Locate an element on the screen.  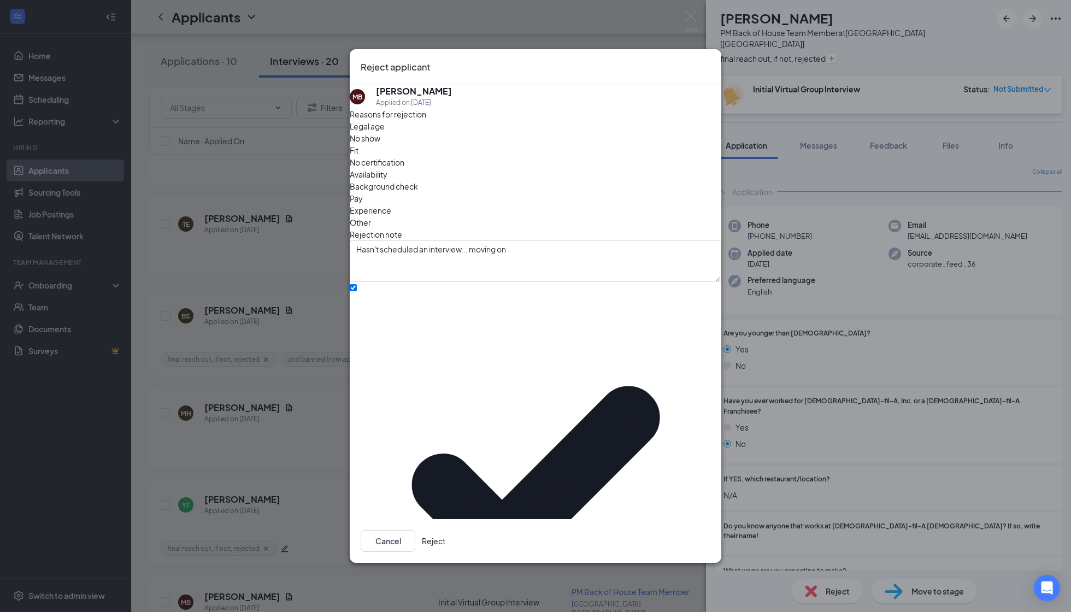
button: Reject is located at coordinates (433, 541).